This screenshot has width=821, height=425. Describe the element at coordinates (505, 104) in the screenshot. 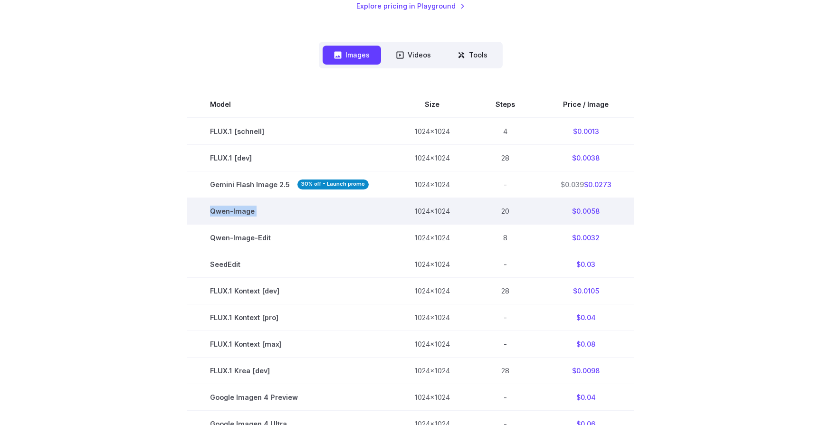

I see `th: Steps` at that location.